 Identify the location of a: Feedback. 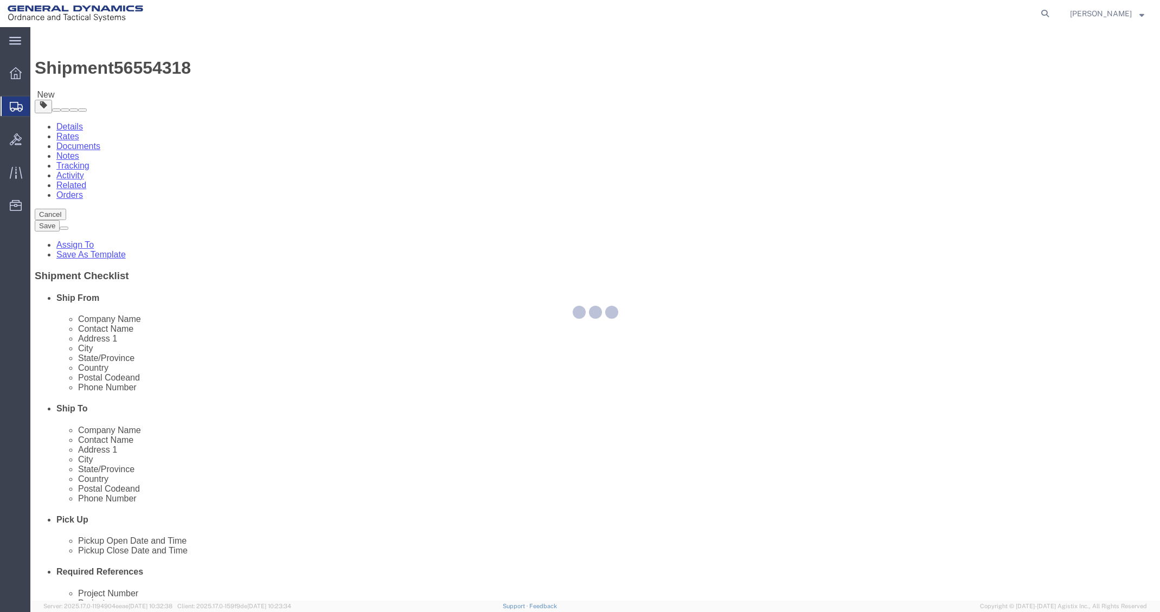
(543, 606).